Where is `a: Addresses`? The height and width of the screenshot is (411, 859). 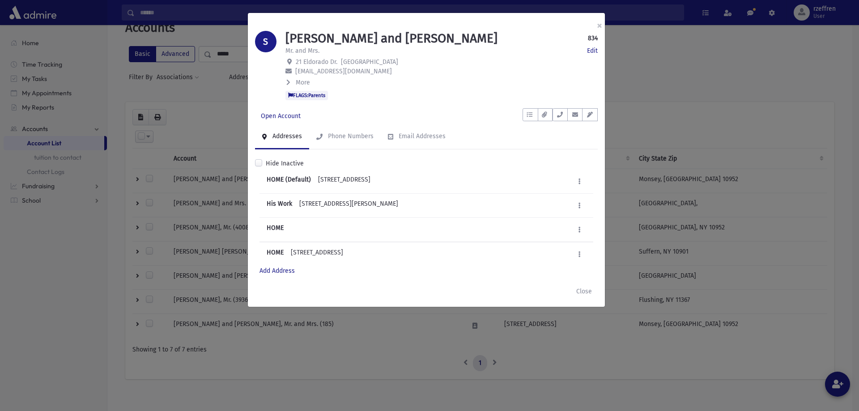
a: Addresses is located at coordinates (282, 137).